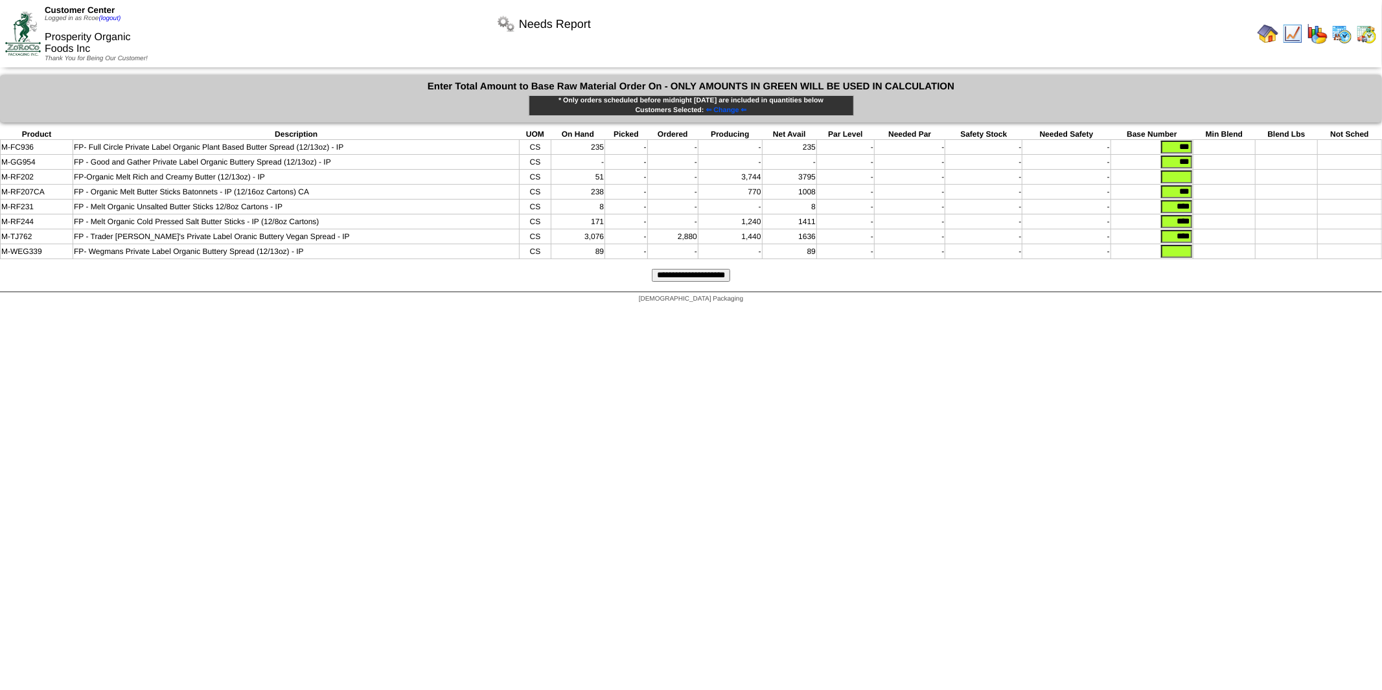  What do you see at coordinates (37, 192) in the screenshot?
I see `td: M-RF207CA` at bounding box center [37, 192].